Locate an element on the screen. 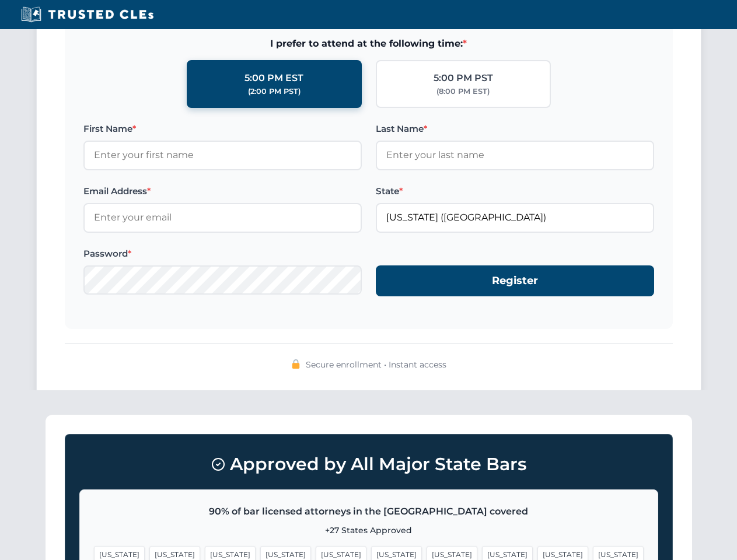 This screenshot has width=737, height=560. label: Email Address is located at coordinates (222, 191).